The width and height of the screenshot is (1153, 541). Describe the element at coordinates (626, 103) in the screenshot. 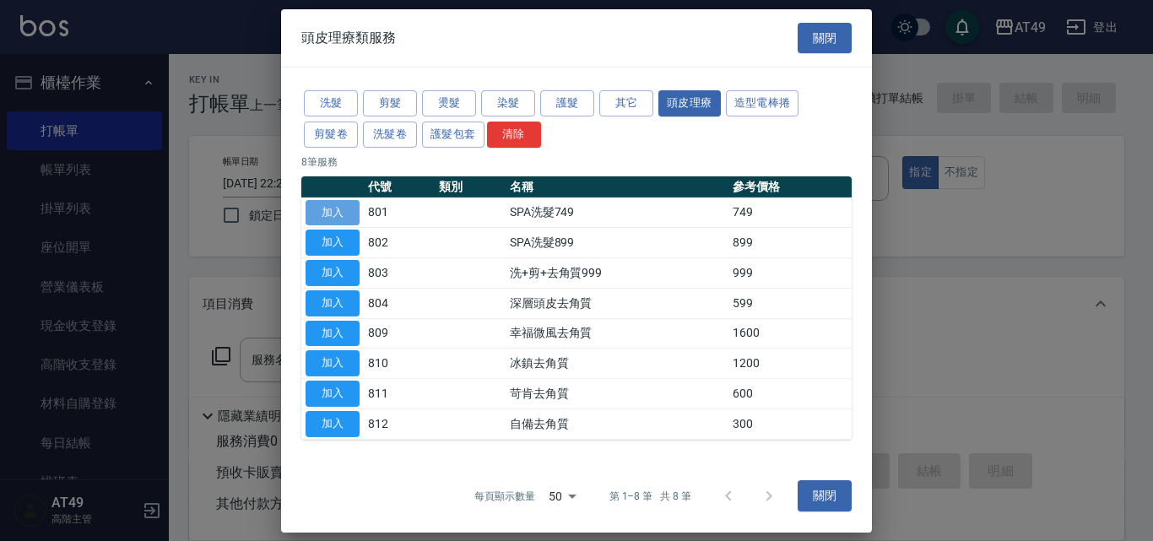

I see `button: 其它` at that location.